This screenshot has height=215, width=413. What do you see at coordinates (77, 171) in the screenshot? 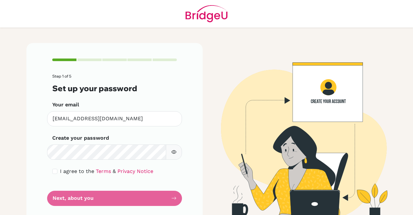
I see `span: I agree to the` at bounding box center [77, 171].